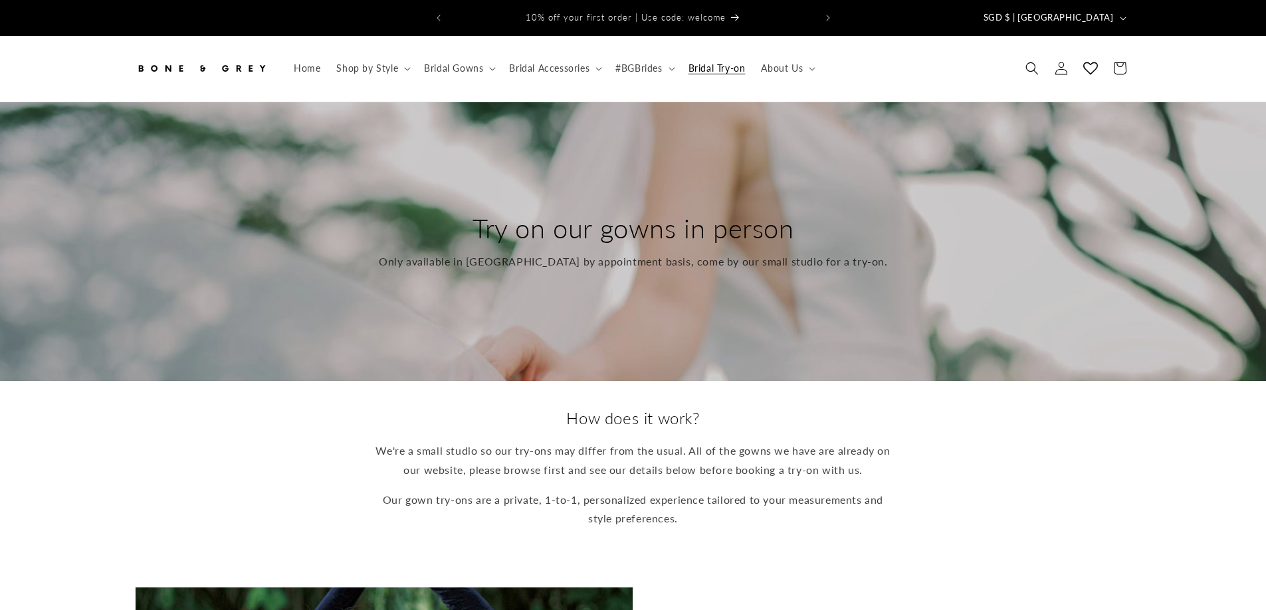 This screenshot has height=610, width=1266. What do you see at coordinates (633, 461) in the screenshot?
I see `p: We're a small studio so our try-ons may differ from the usual. All of the gowns we have are alrea...` at bounding box center [633, 461].